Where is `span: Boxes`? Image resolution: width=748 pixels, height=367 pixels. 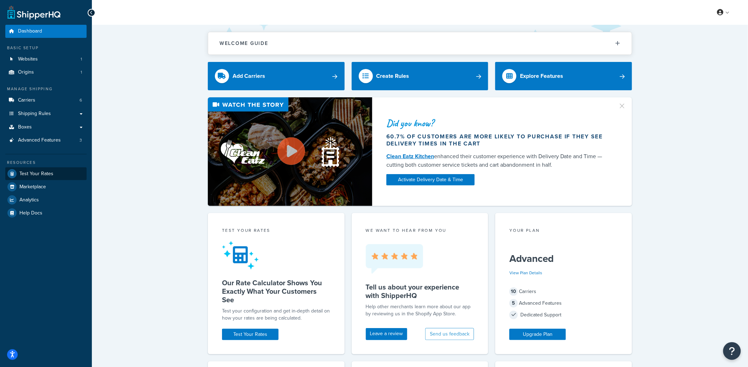
span: Boxes is located at coordinates (25, 127).